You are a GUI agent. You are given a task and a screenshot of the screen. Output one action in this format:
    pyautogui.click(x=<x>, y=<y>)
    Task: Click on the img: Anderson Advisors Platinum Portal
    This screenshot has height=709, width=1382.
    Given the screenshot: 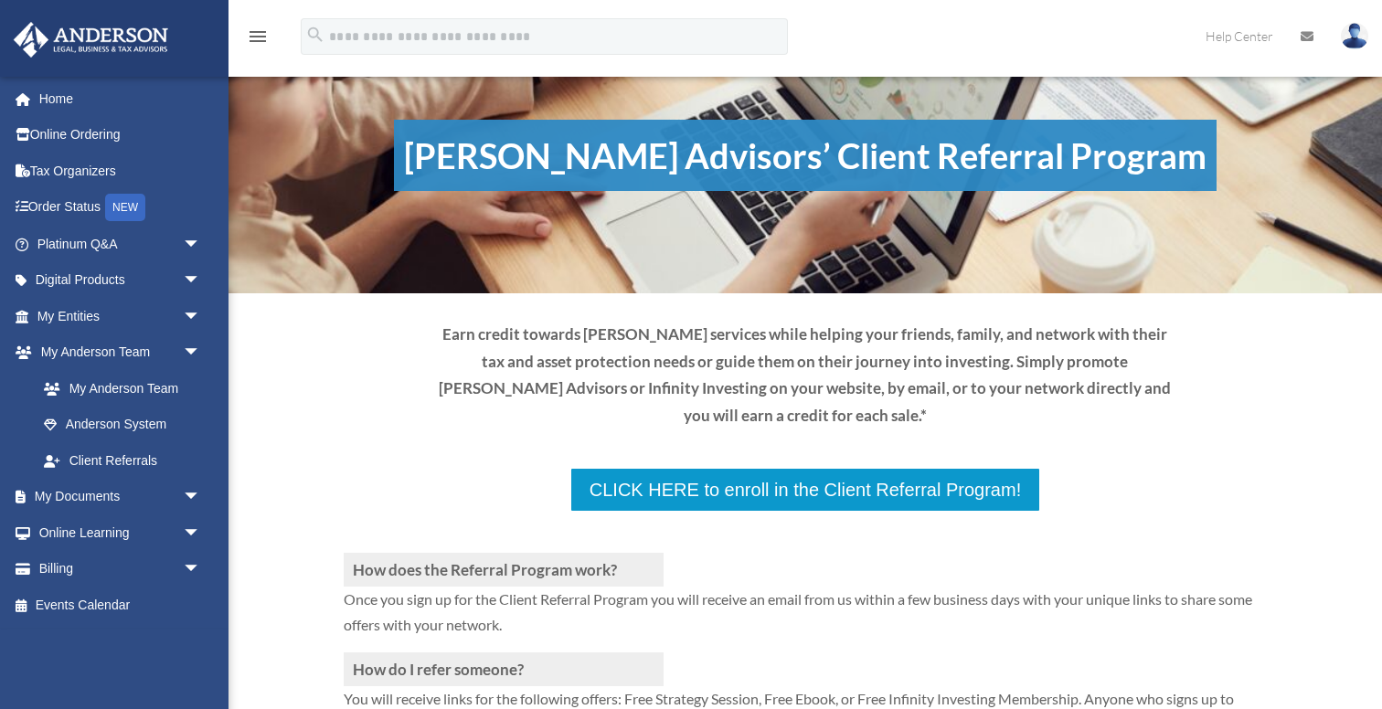 What is the action you would take?
    pyautogui.click(x=90, y=39)
    